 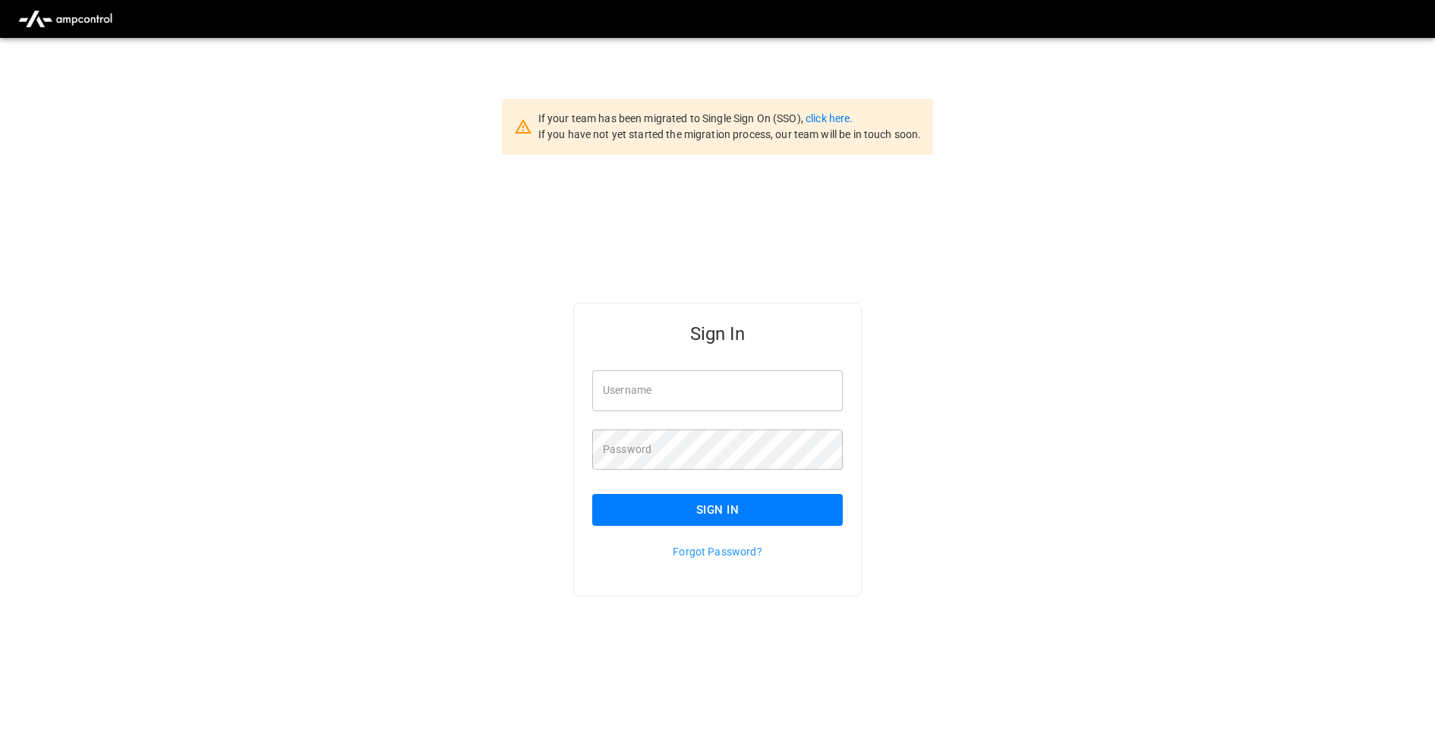 I want to click on h5: Sign In, so click(x=717, y=334).